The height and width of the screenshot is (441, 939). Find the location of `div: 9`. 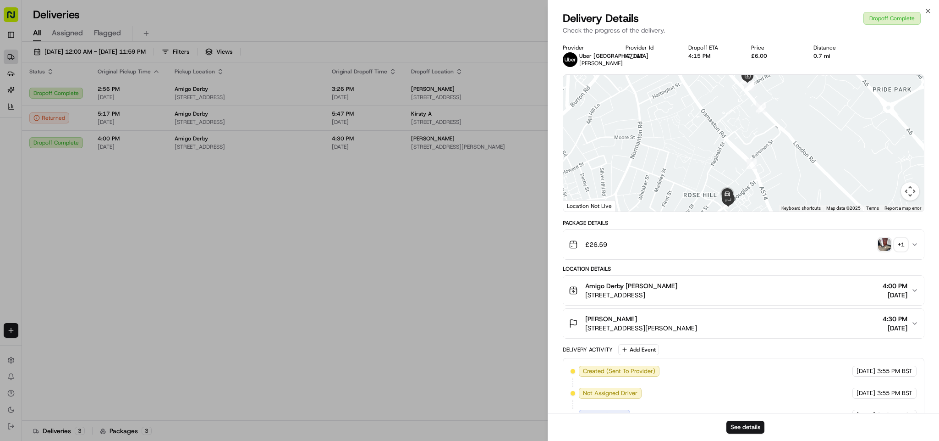

div: 9 is located at coordinates (752, 164).